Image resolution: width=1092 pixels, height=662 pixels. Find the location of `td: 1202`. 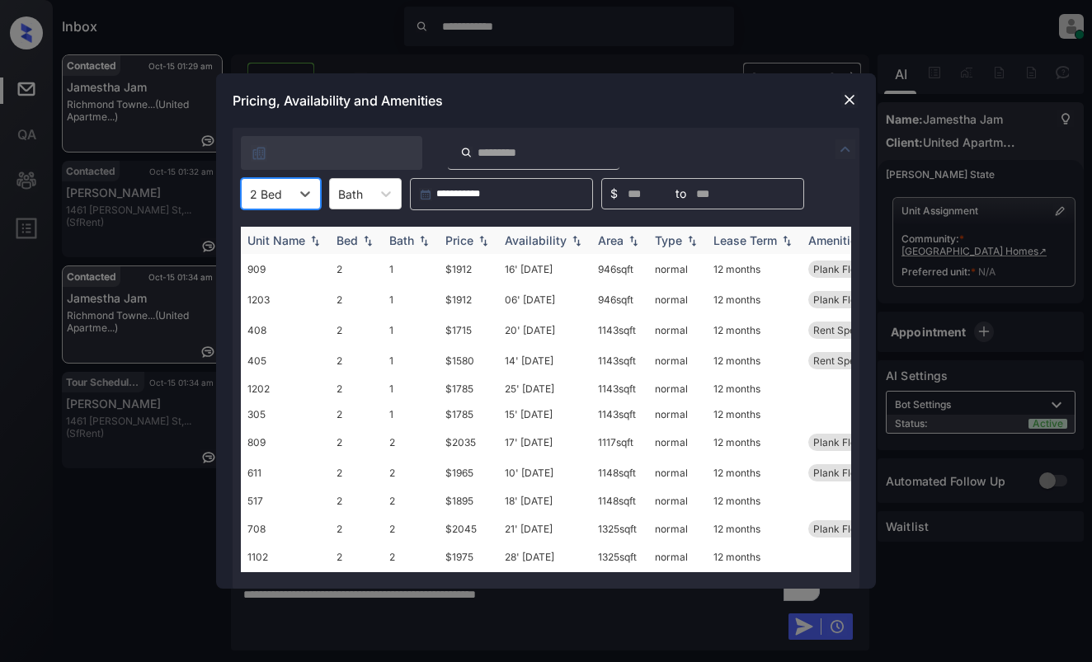

td: 1202 is located at coordinates (285, 388).